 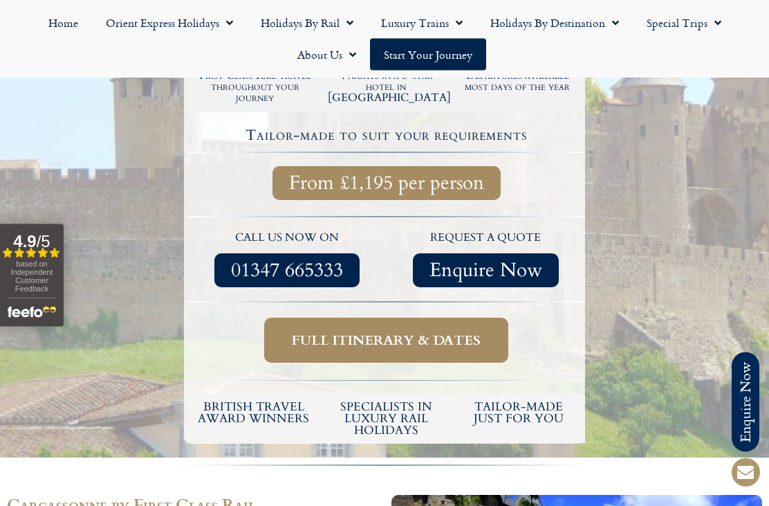 I want to click on a: About Us, so click(x=326, y=55).